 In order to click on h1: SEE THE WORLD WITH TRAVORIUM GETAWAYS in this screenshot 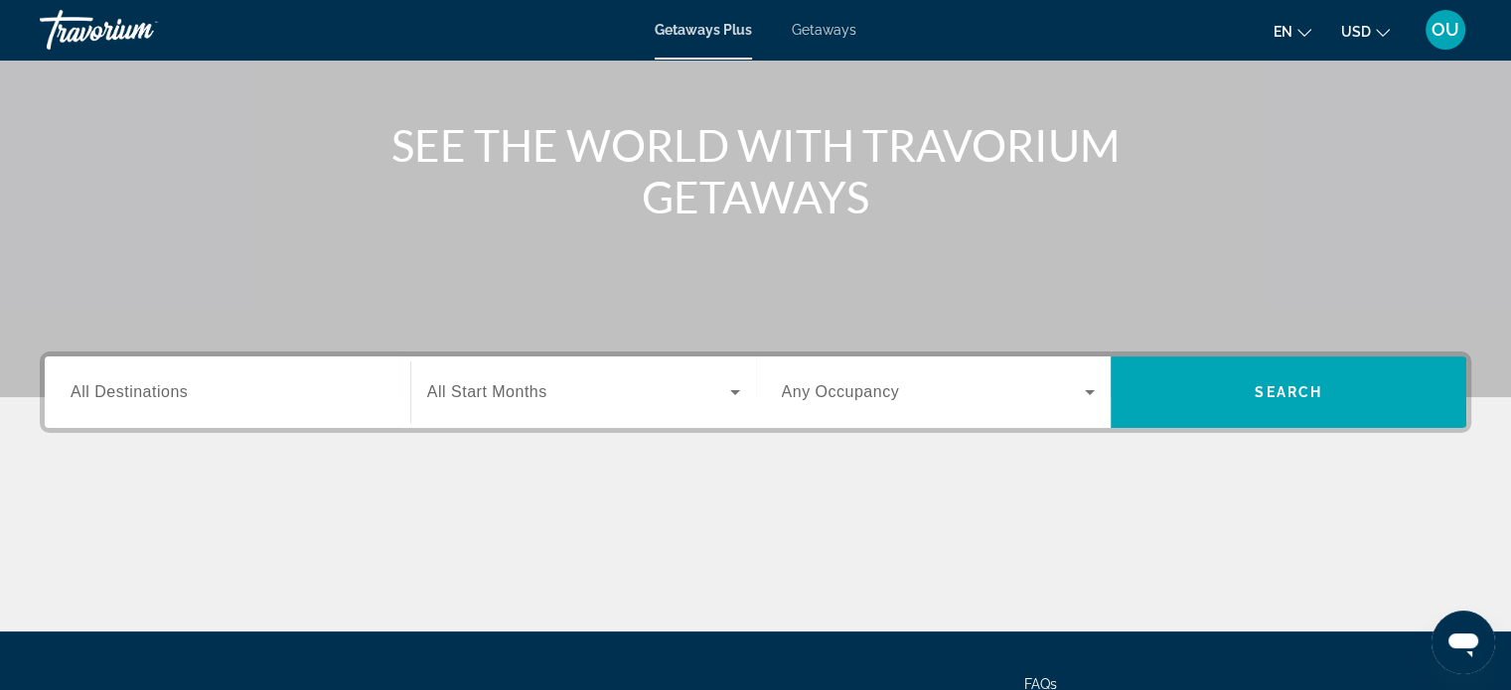, I will do `click(756, 171)`.